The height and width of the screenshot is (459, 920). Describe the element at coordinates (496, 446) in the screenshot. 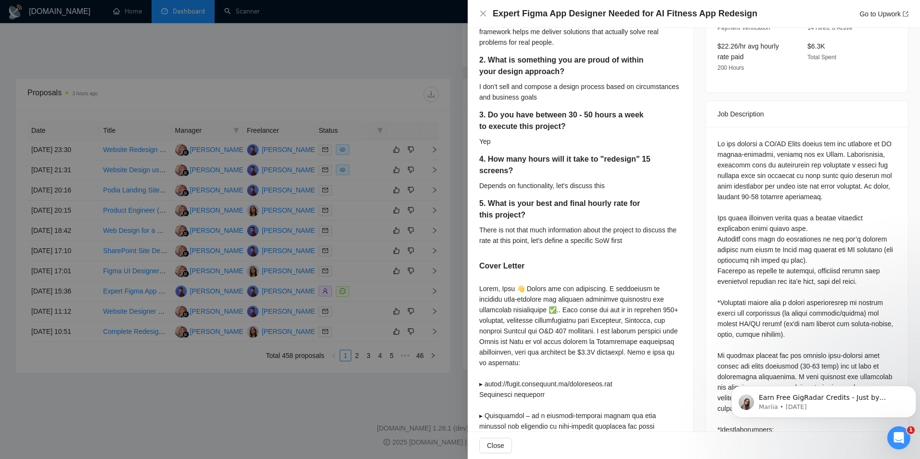

I see `span: Close` at that location.